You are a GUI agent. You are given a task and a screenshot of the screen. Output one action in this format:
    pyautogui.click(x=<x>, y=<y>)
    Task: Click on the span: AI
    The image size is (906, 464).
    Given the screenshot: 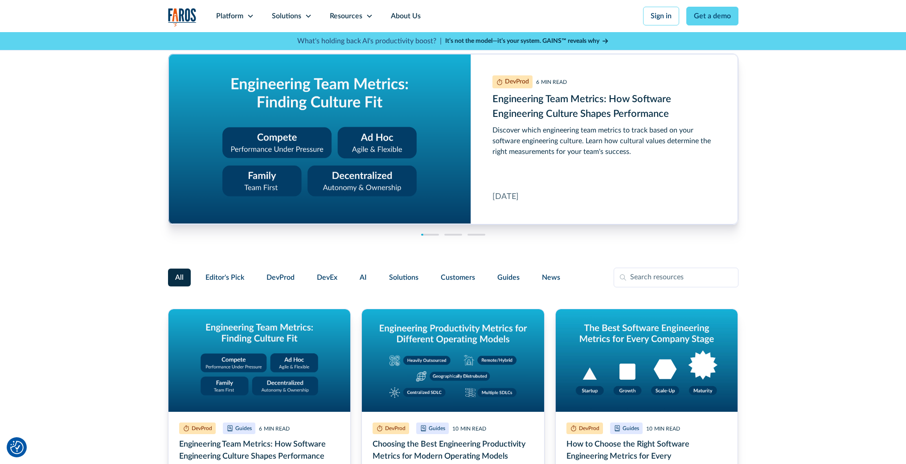 What is the action you would take?
    pyautogui.click(x=363, y=277)
    